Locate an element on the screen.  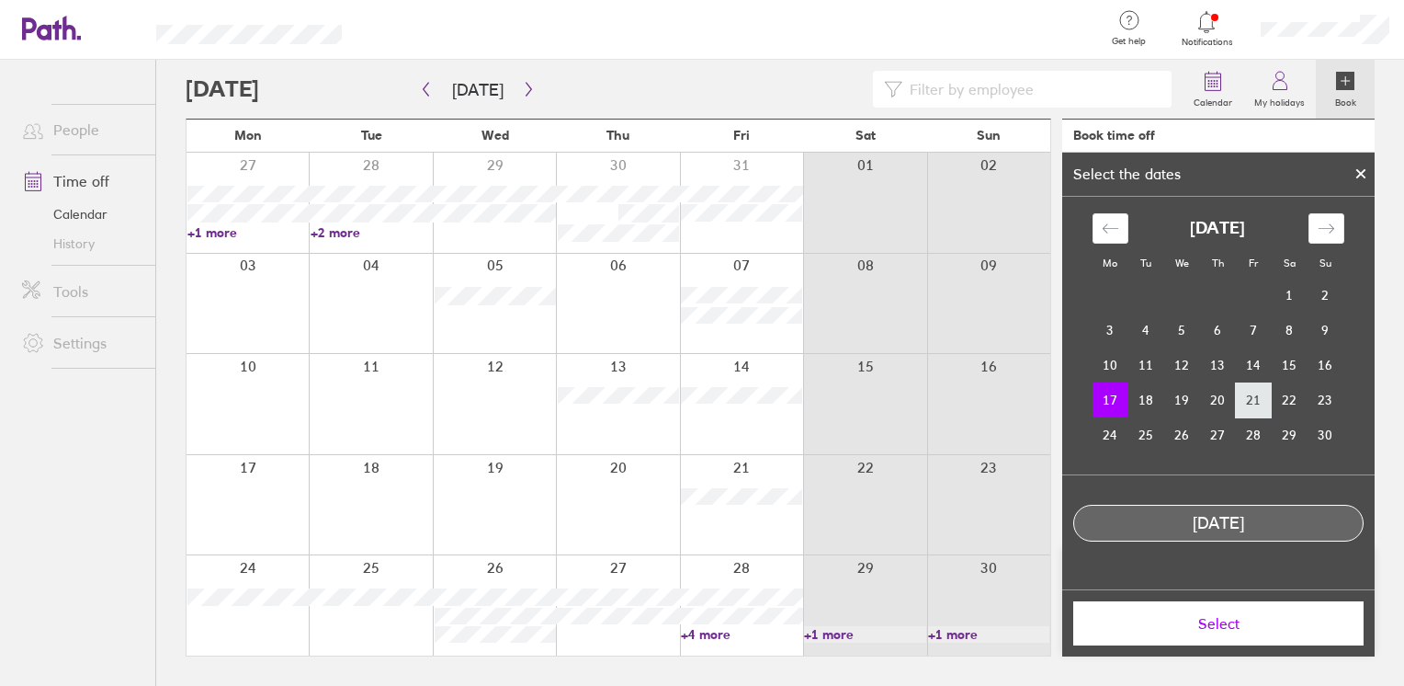
a: Time off is located at coordinates (81, 181).